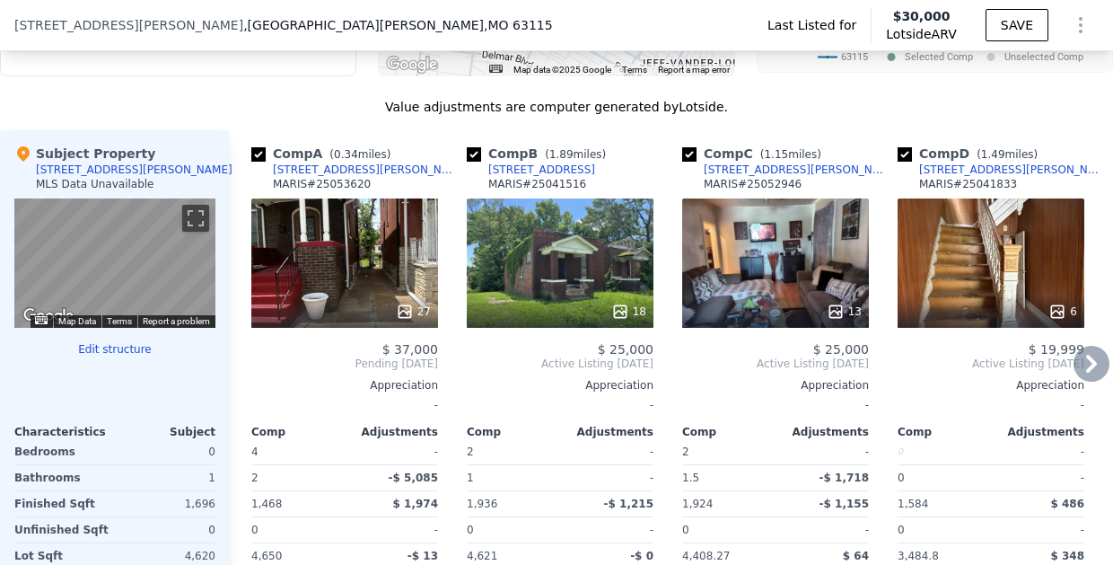 Image resolution: width=1113 pixels, height=565 pixels. What do you see at coordinates (628, 504) in the screenshot?
I see `span: -$ 1,215` at bounding box center [628, 504].